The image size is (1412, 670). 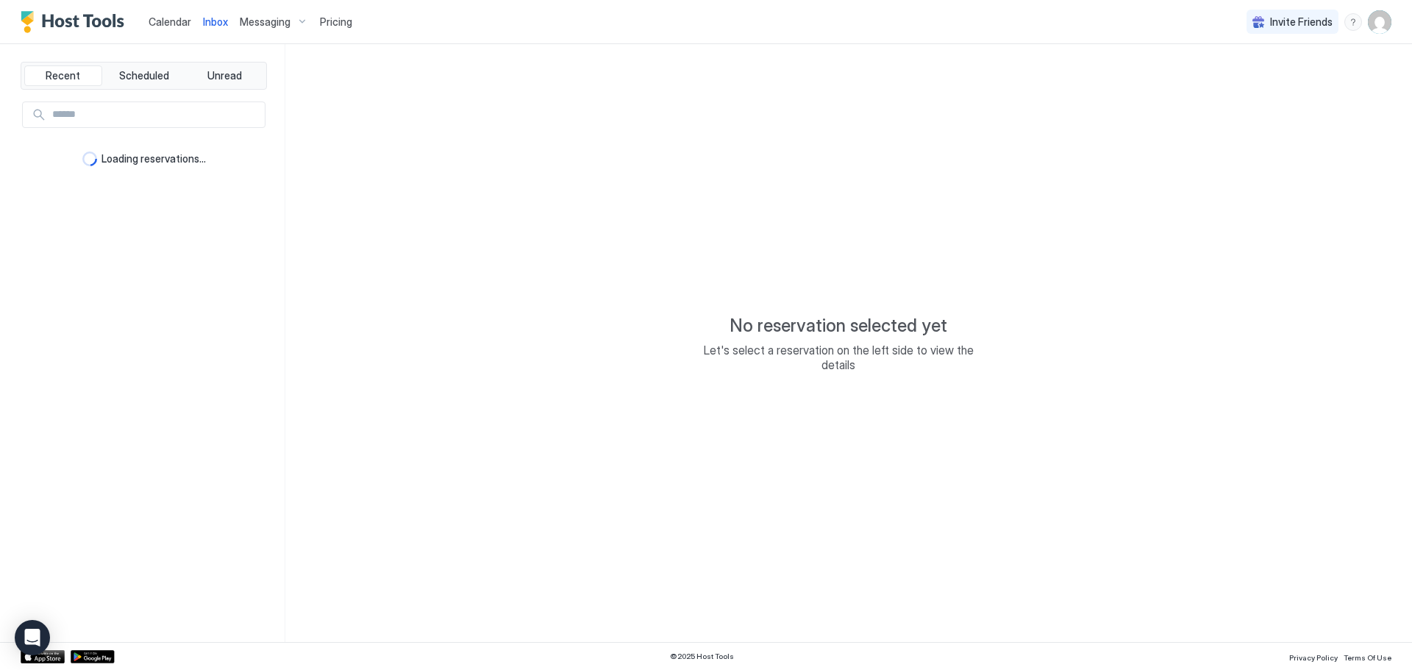 I want to click on span: Calendar, so click(x=170, y=21).